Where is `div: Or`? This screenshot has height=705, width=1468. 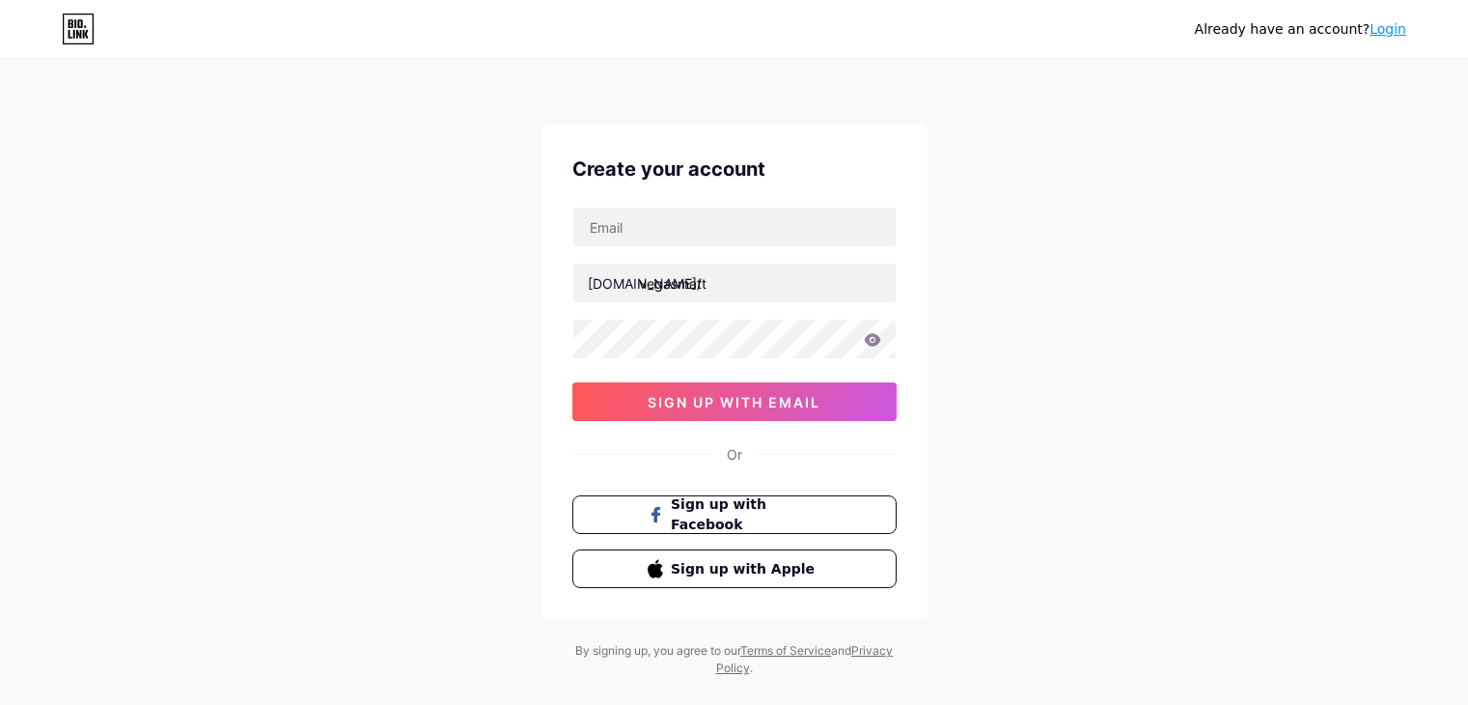 div: Or is located at coordinates (735, 454).